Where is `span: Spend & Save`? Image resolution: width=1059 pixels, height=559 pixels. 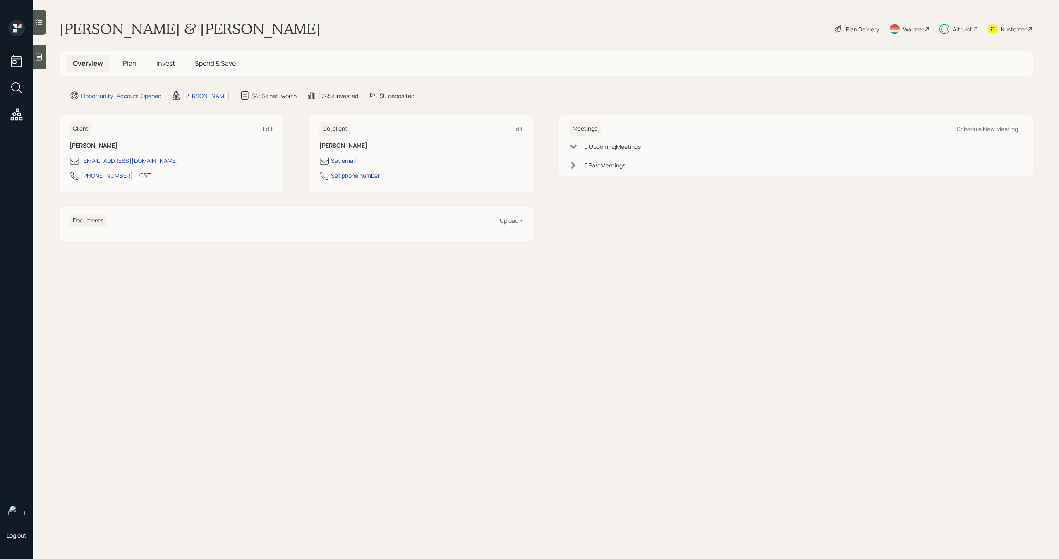 span: Spend & Save is located at coordinates (215, 63).